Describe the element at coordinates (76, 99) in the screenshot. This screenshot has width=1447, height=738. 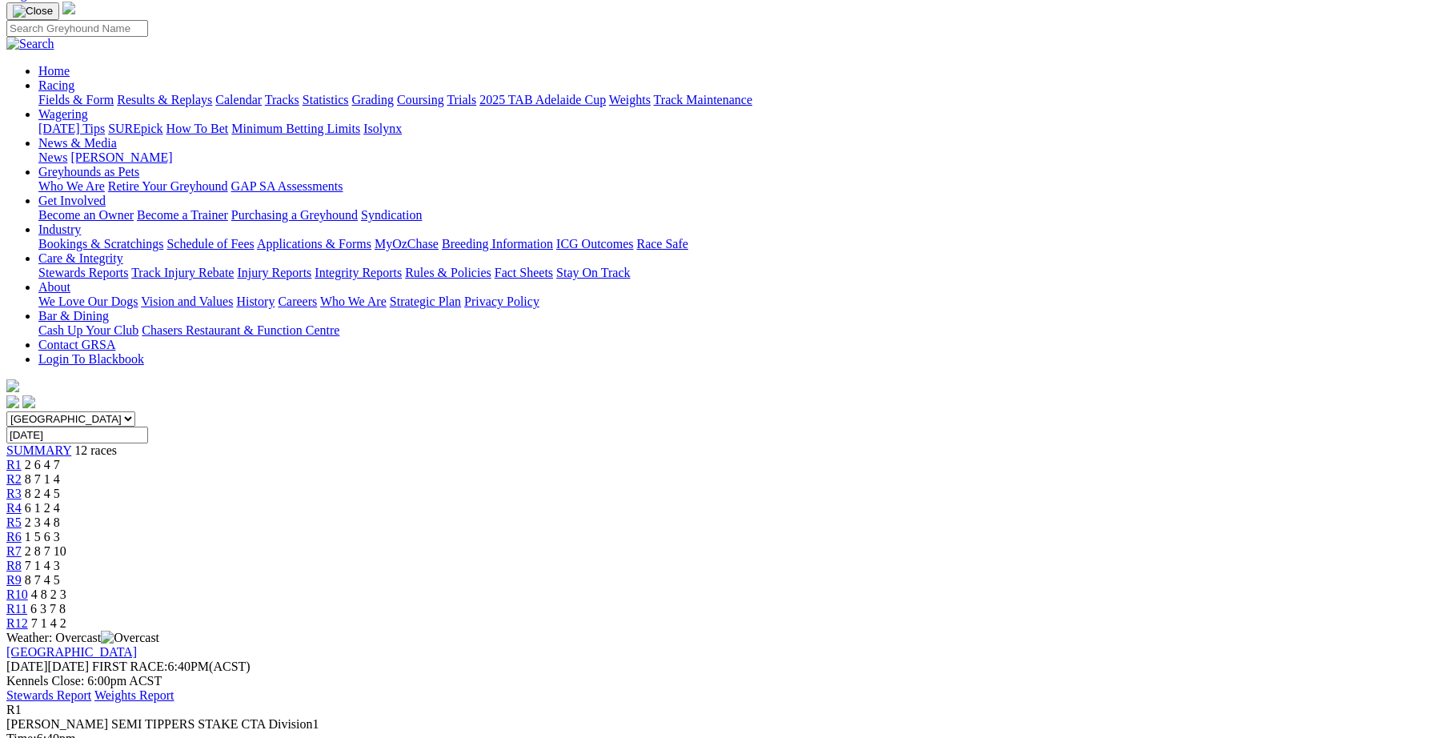
I see `a: Fields & Form` at that location.